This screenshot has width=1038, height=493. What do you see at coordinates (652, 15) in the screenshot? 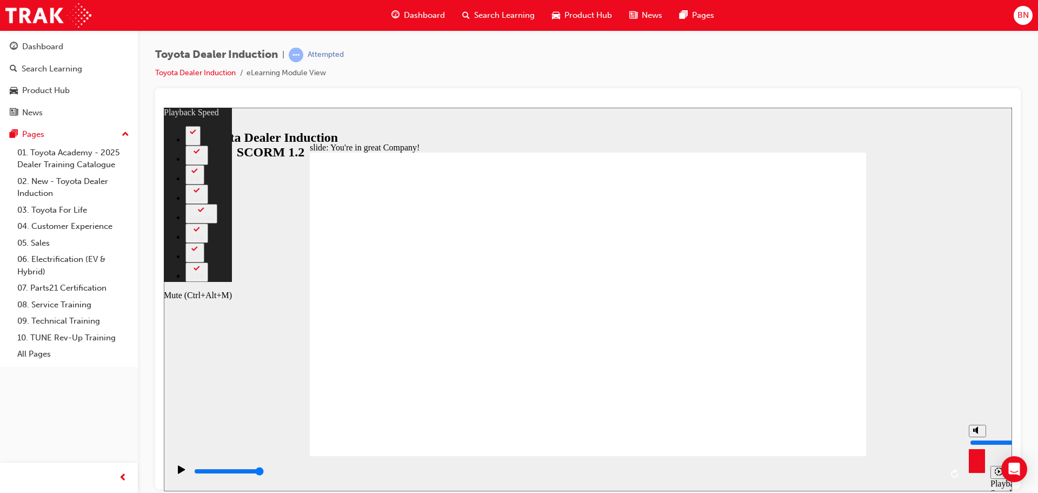
I see `span: News` at bounding box center [652, 15].